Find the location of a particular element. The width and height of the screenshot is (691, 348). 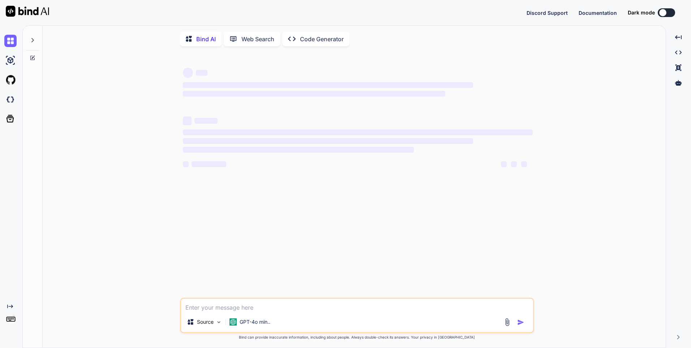

button: Discord Support is located at coordinates (547, 13).